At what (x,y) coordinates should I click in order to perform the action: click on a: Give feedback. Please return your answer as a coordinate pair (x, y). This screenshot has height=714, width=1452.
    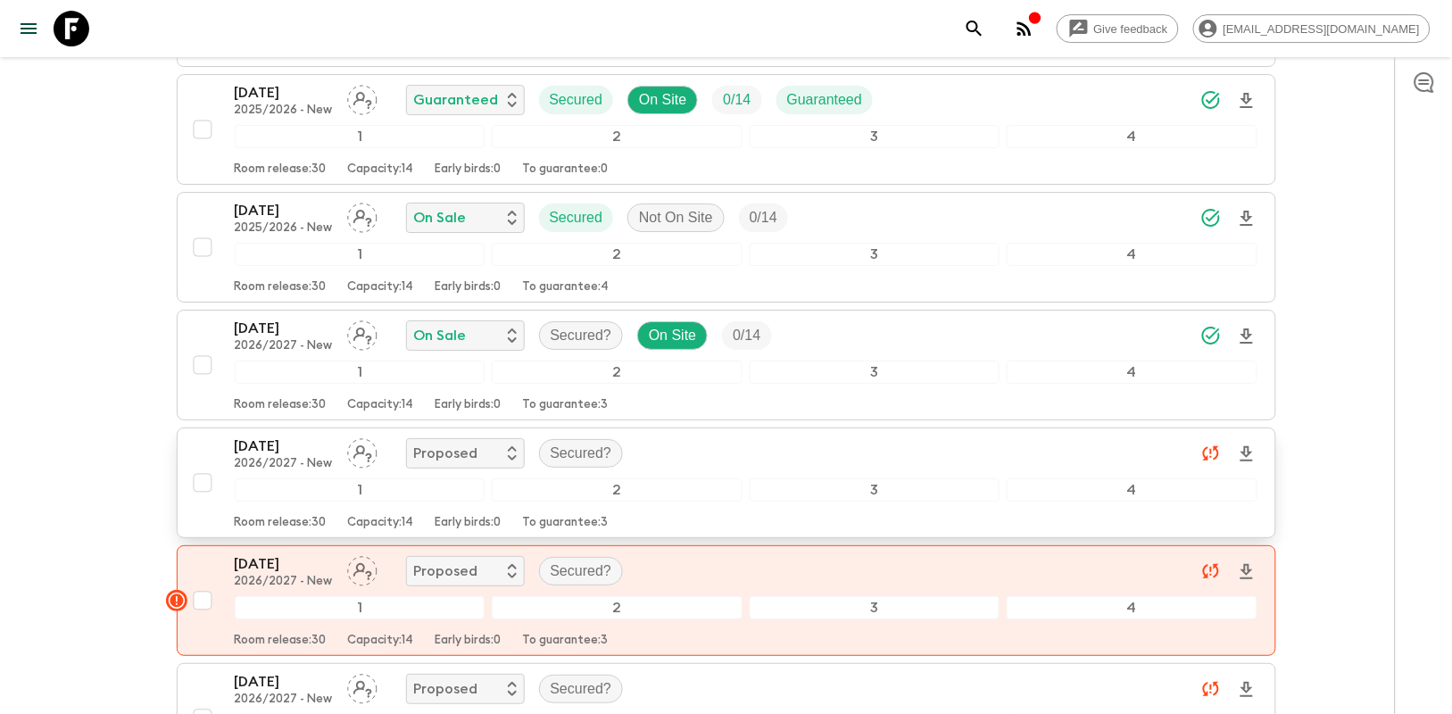
    Looking at the image, I should click on (1117, 29).